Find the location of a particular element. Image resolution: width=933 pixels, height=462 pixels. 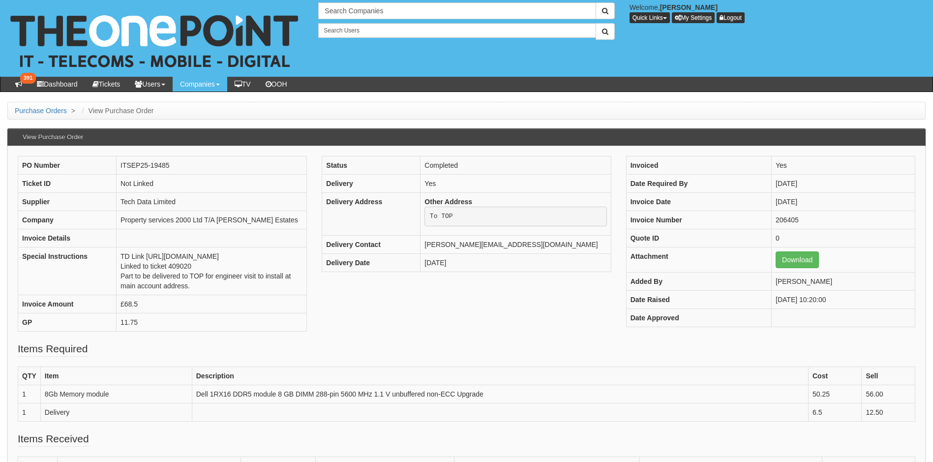

div: Welcome, is located at coordinates (778, 13).